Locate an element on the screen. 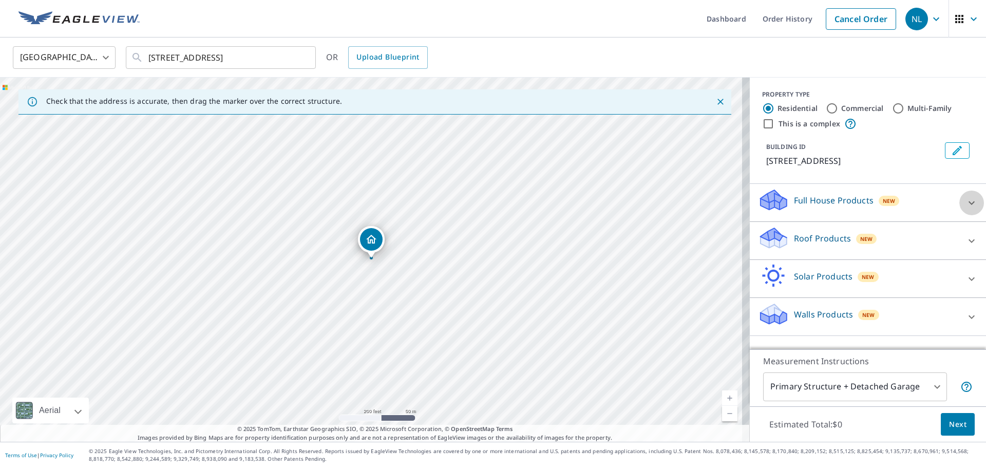 This screenshot has height=468, width=986. div: NL is located at coordinates (917, 19).